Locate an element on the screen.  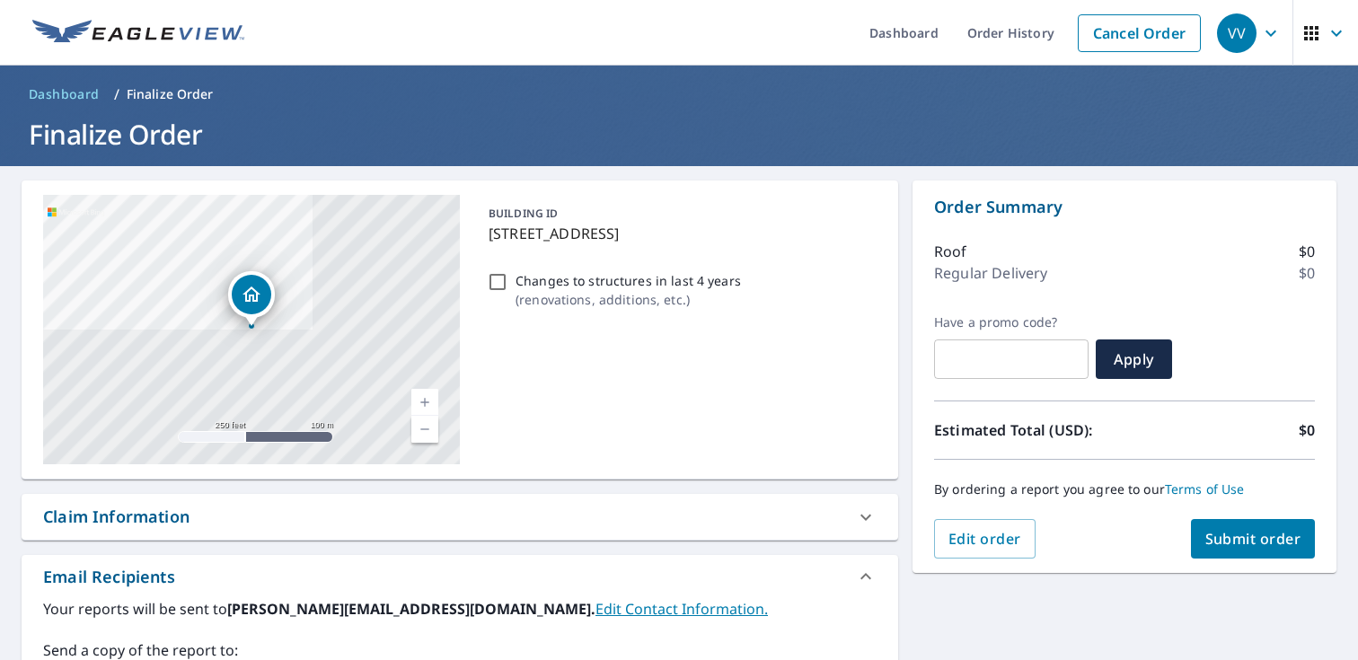
span: Edit order is located at coordinates (985, 539).